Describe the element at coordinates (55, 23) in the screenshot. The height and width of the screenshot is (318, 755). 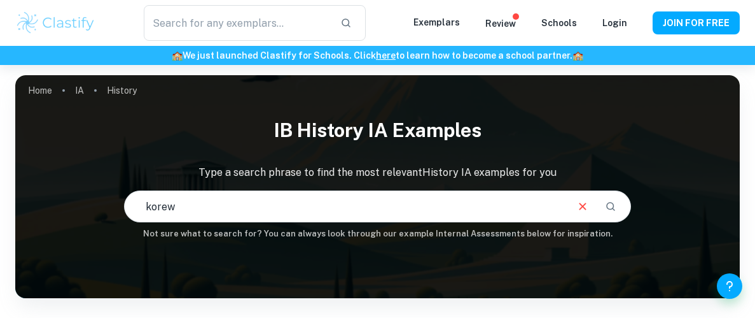
I see `a: Clastify logo` at that location.